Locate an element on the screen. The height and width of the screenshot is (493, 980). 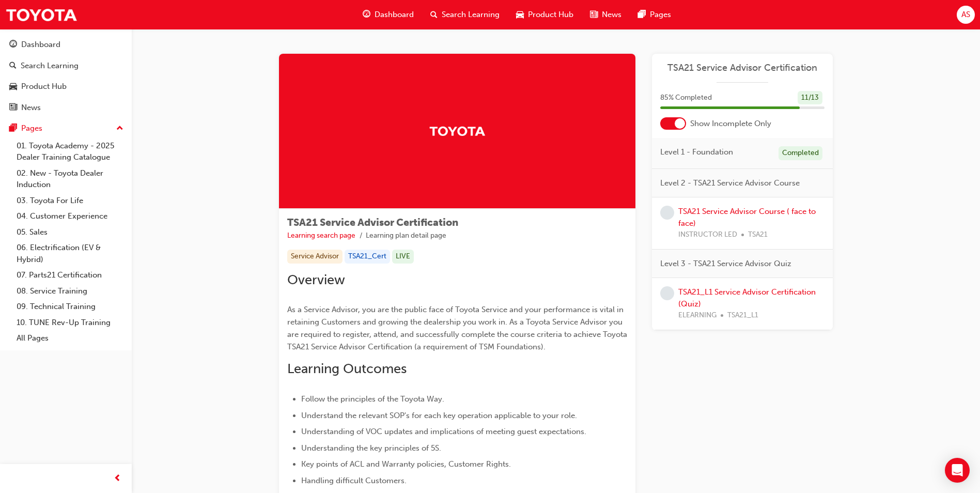
span: Learning Outcomes is located at coordinates (347, 368).